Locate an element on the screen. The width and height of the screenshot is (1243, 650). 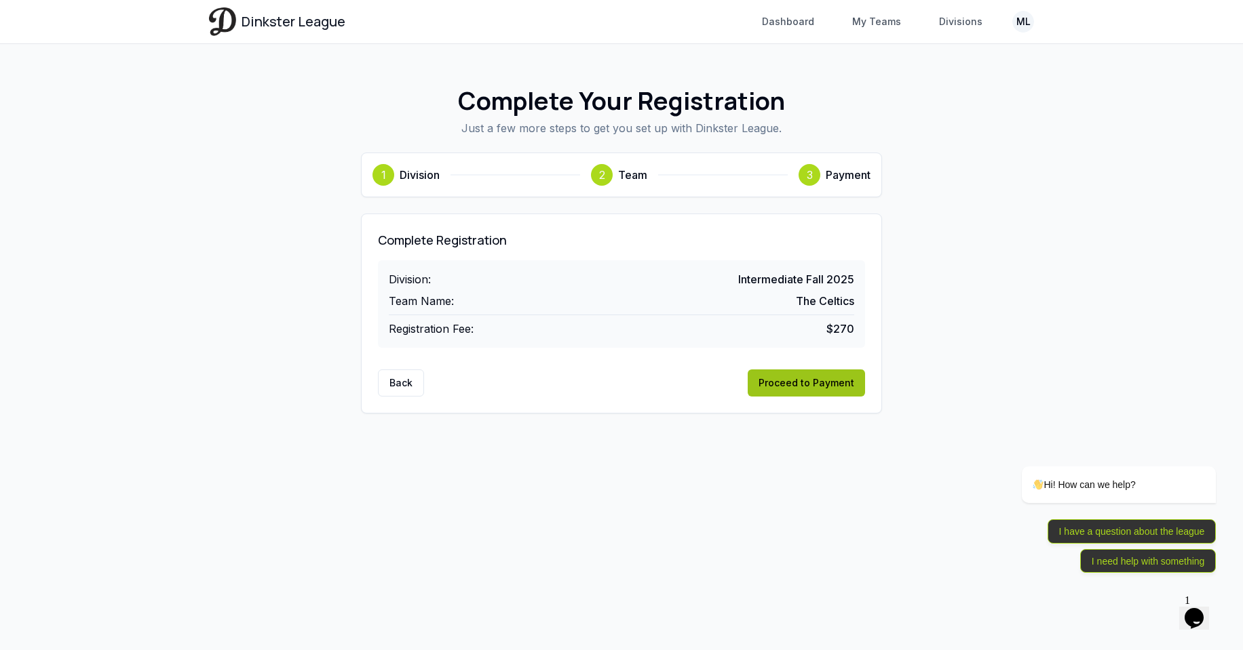
span: Registration Fee: is located at coordinates (431, 329).